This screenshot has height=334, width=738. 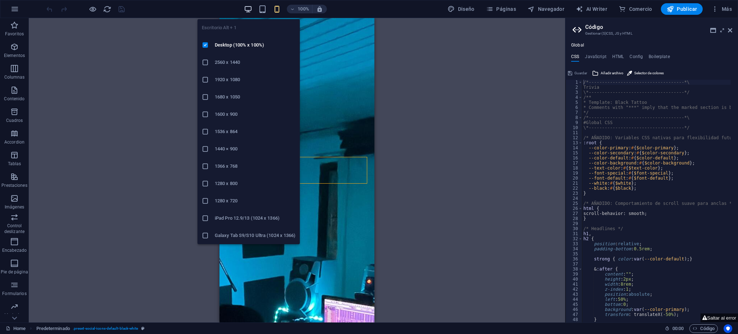 What do you see at coordinates (574, 183) in the screenshot?
I see `div: 21` at bounding box center [574, 183].